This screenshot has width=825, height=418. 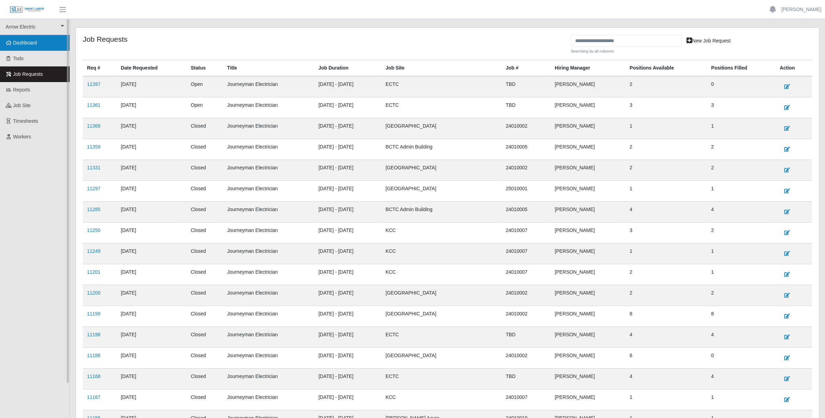 What do you see at coordinates (741, 358) in the screenshot?
I see `td: 0` at bounding box center [741, 358].